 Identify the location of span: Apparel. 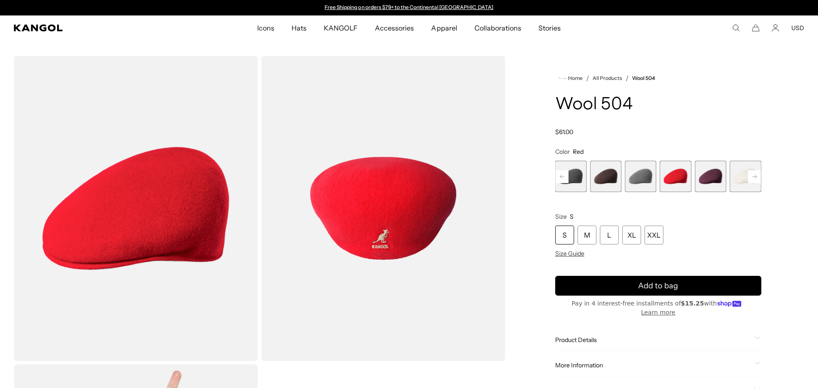
(444, 28).